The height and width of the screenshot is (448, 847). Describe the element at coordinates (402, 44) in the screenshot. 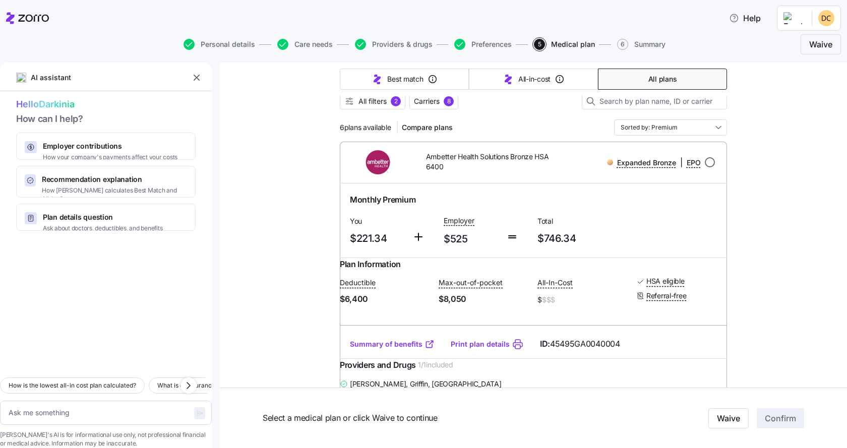

I see `span: Providers & drugs` at that location.